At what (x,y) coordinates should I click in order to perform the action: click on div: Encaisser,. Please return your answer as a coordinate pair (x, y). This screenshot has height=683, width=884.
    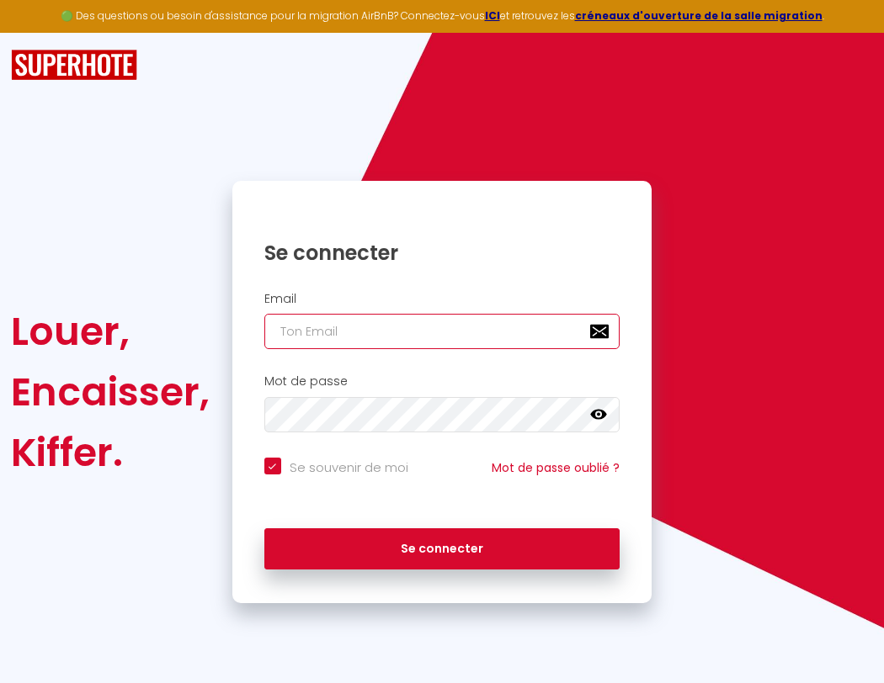
    Looking at the image, I should click on (110, 392).